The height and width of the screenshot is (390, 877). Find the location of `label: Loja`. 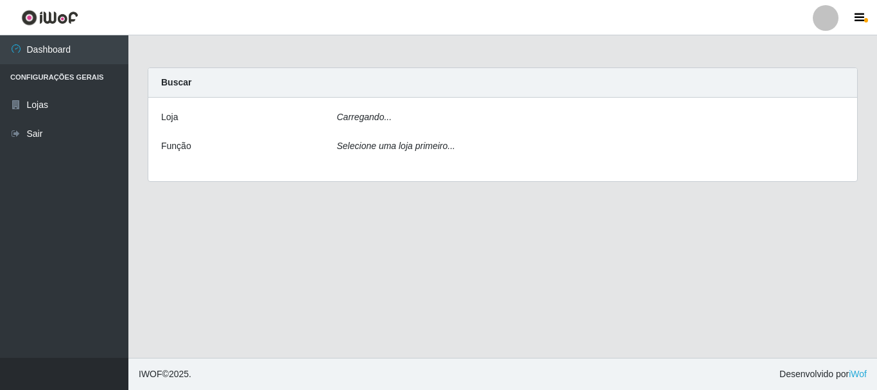

label: Loja is located at coordinates (169, 117).